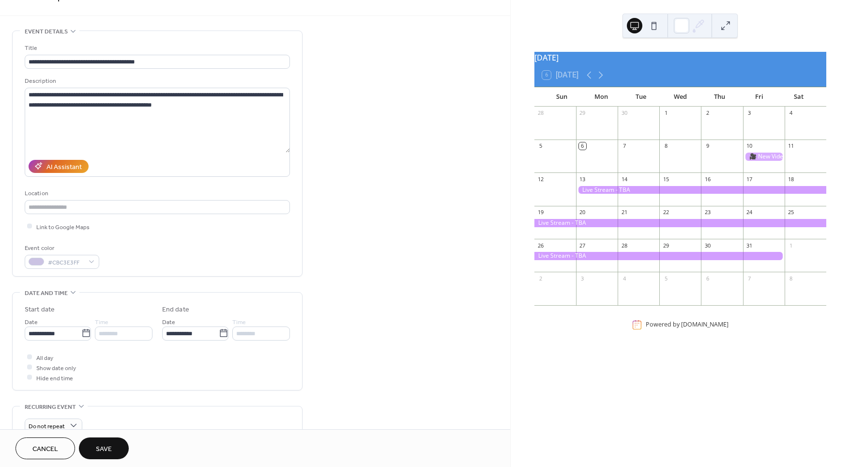 This screenshot has width=850, height=467. What do you see at coordinates (541, 212) in the screenshot?
I see `div: 19` at bounding box center [541, 212].